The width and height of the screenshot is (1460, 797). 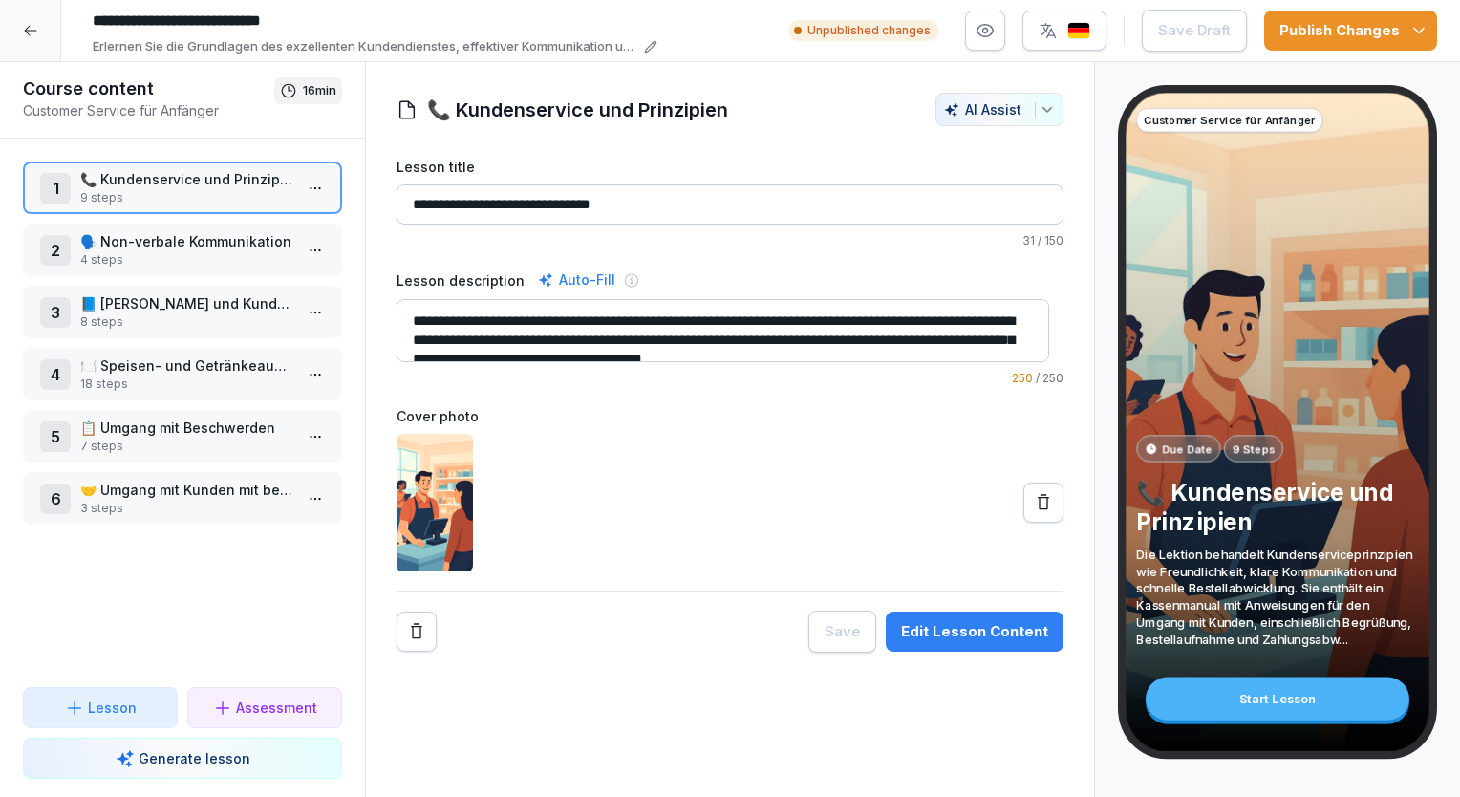 I want to click on div: Edit Lesson Content, so click(x=975, y=632).